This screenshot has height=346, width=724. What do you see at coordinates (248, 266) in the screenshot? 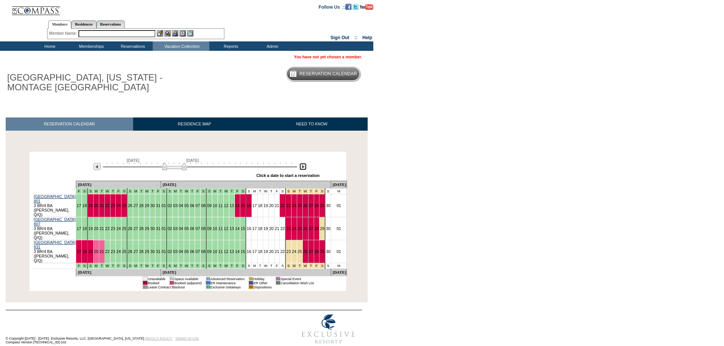
I see `td: S` at bounding box center [248, 266].